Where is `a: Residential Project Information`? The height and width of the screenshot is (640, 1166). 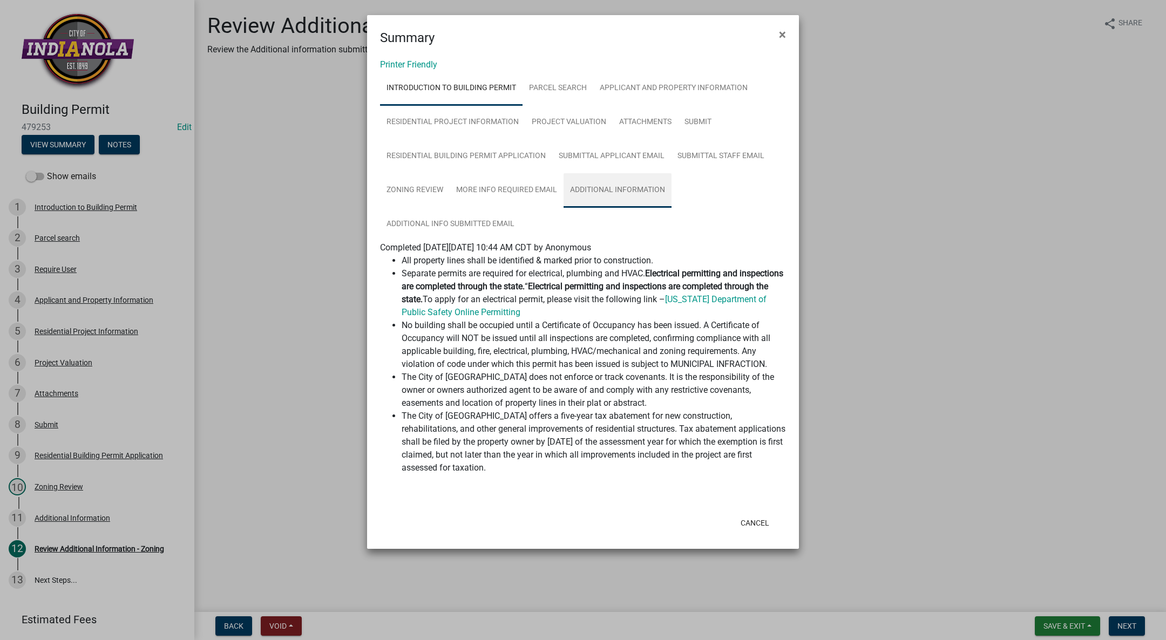 a: Residential Project Information is located at coordinates (452, 123).